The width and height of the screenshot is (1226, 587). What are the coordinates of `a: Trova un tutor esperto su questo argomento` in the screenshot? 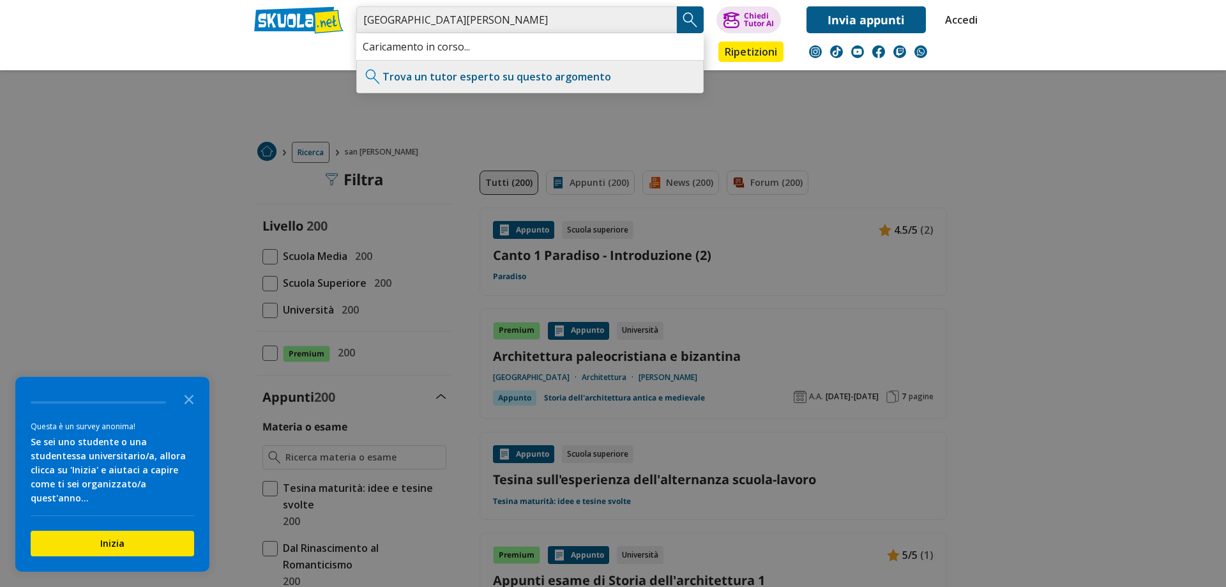 It's located at (497, 77).